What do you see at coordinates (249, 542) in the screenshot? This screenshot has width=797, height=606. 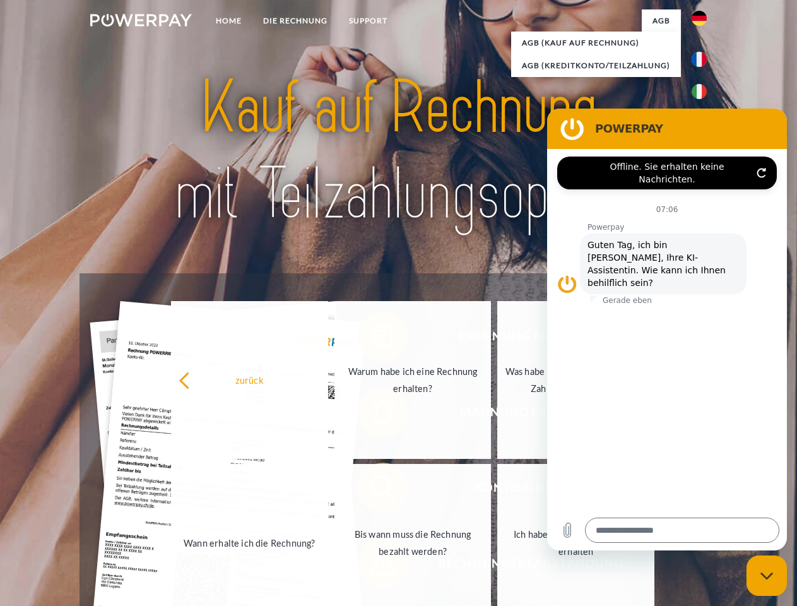 I see `div: Wann erhalte ich die Rechnung?` at bounding box center [249, 542].